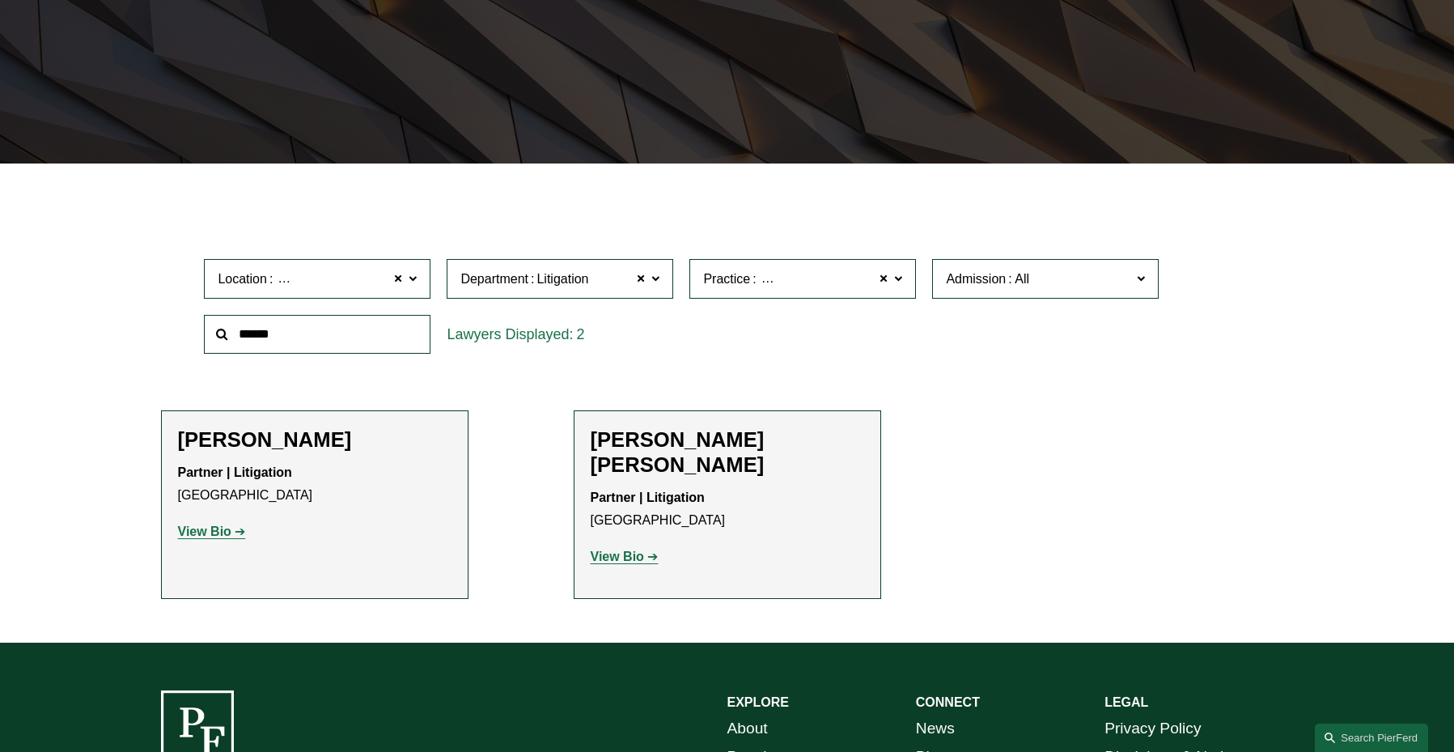  What do you see at coordinates (494, 278) in the screenshot?
I see `span: Department` at bounding box center [494, 278].